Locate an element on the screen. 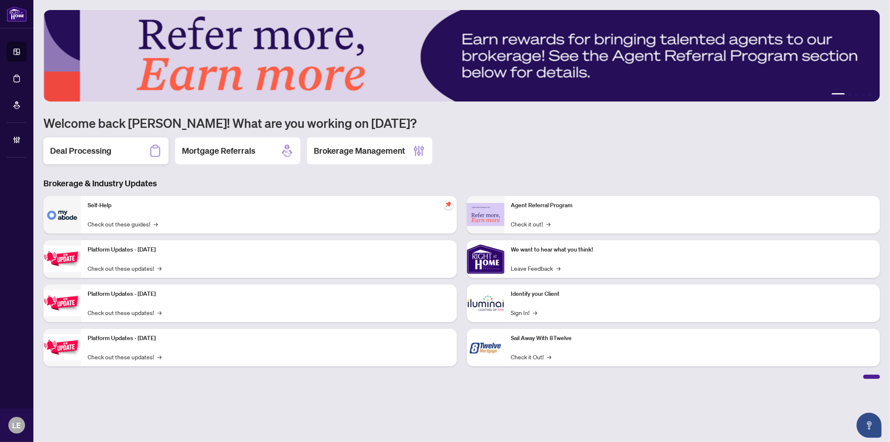 The image size is (890, 442). button: 5 is located at coordinates (870, 95).